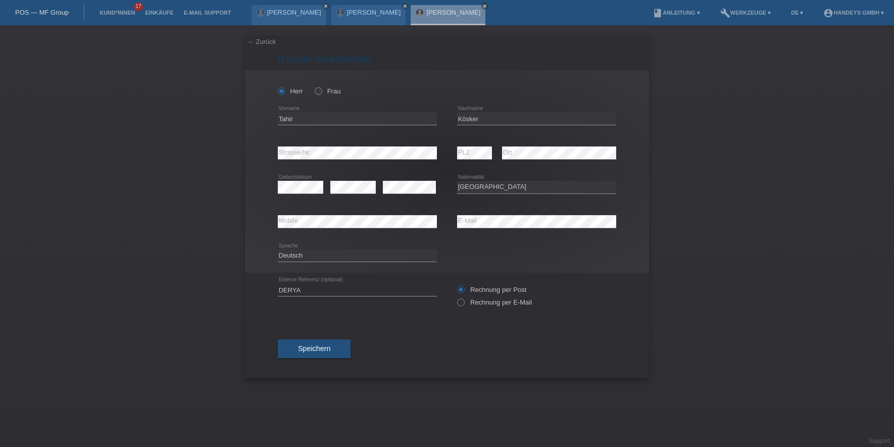  What do you see at coordinates (290, 91) in the screenshot?
I see `label: Herr` at bounding box center [290, 91].